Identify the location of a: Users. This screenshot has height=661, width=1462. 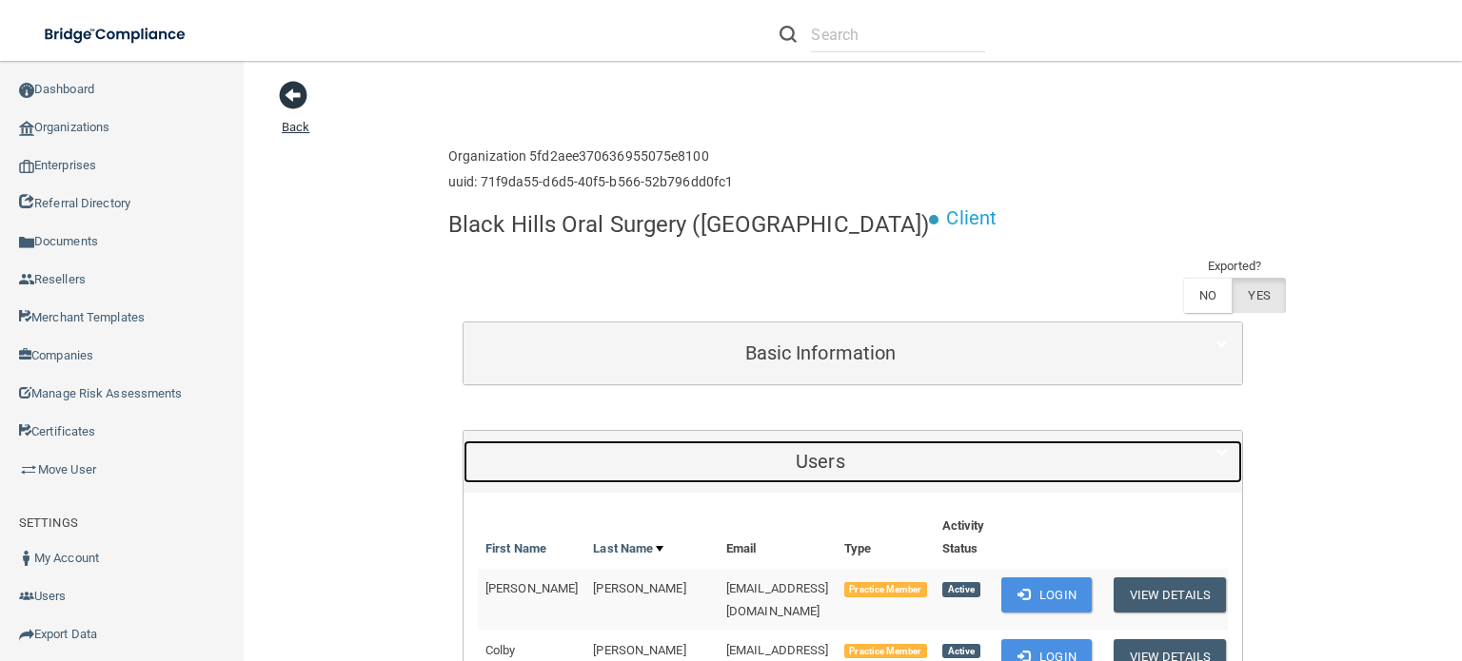
(853, 462).